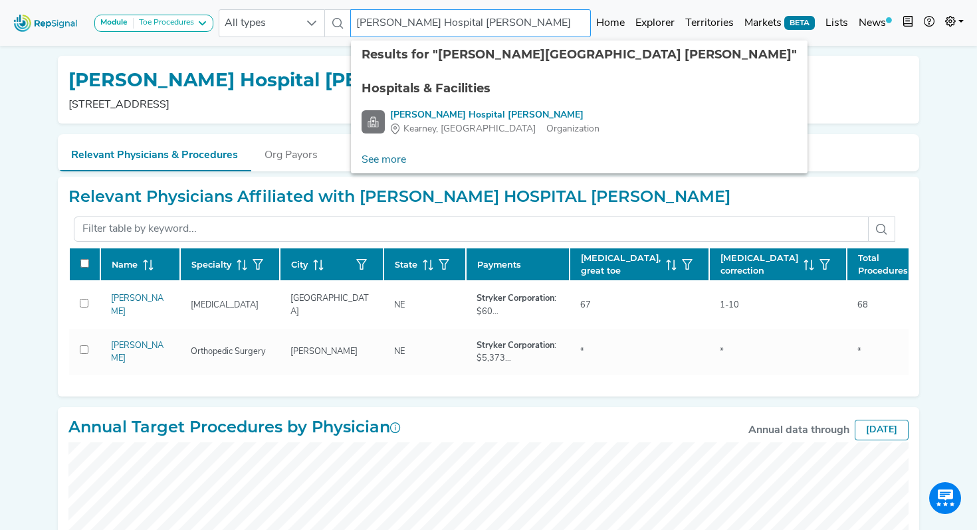 This screenshot has width=977, height=530. What do you see at coordinates (799, 431) in the screenshot?
I see `div: Annual data through` at bounding box center [799, 431].